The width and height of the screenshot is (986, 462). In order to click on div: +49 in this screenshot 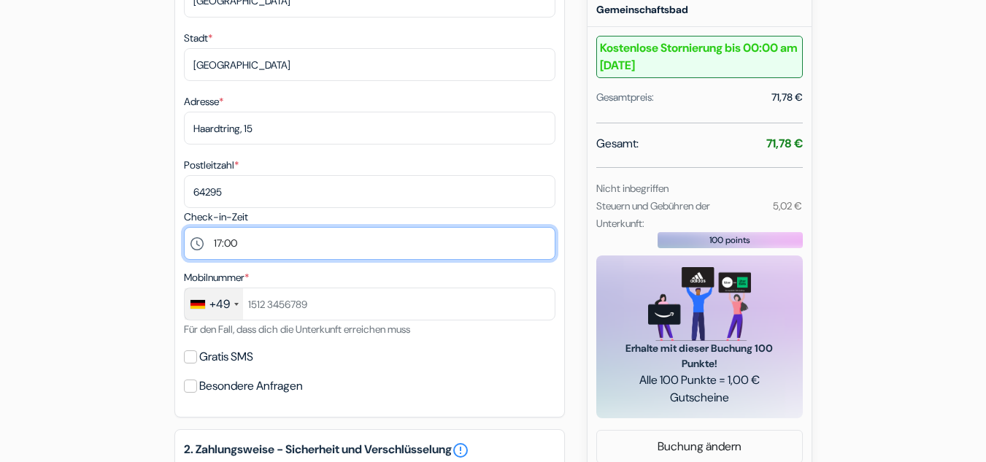, I will do `click(220, 304)`.